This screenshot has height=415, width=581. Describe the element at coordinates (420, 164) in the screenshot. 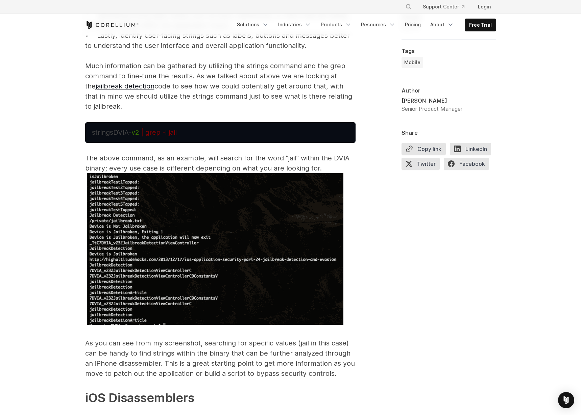

I see `span: Twitter` at that location.